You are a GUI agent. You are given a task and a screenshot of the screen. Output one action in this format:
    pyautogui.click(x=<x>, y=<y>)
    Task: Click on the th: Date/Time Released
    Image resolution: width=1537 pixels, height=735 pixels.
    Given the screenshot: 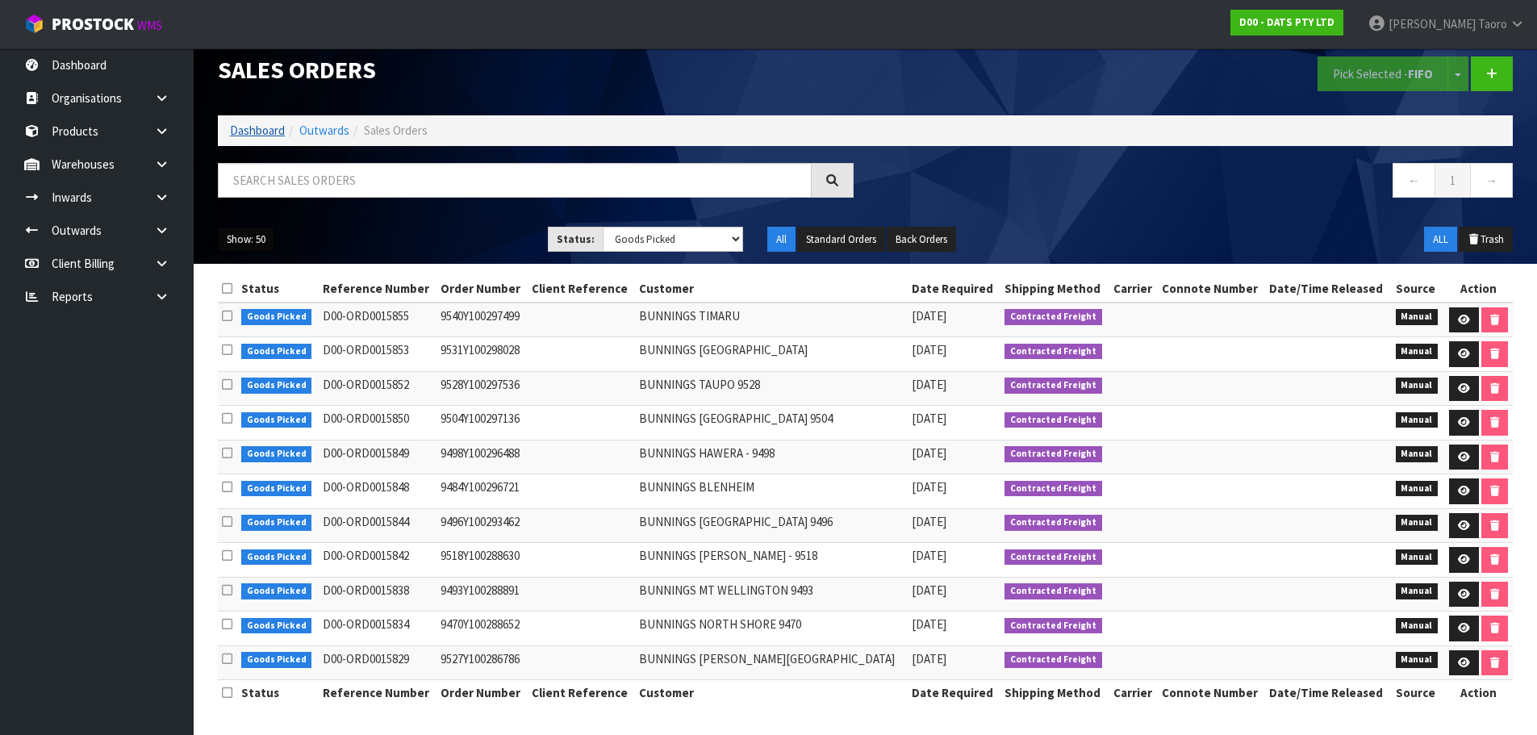 What is the action you would take?
    pyautogui.click(x=1328, y=693)
    